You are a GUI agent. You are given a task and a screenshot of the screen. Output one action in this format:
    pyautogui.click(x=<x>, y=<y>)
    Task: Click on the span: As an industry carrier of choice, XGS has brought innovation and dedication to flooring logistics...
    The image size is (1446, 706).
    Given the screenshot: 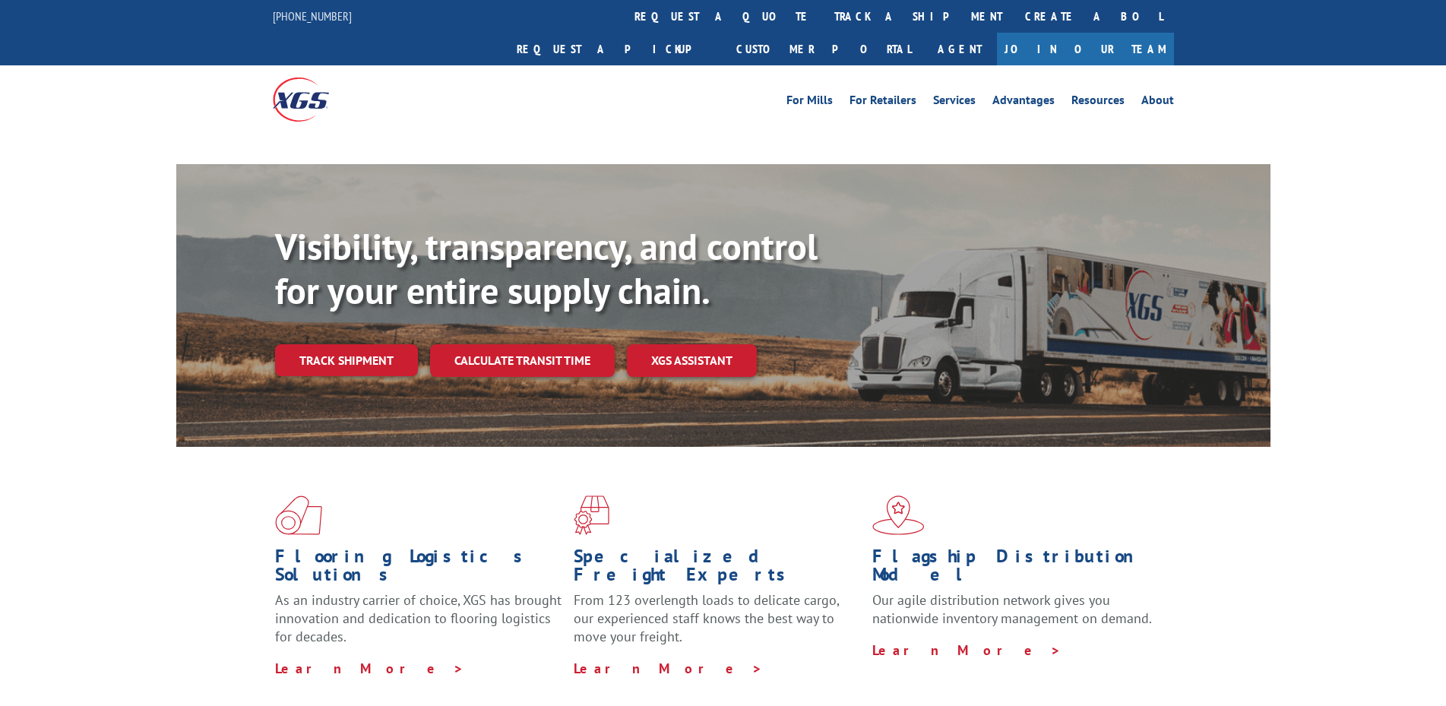 What is the action you would take?
    pyautogui.click(x=418, y=618)
    